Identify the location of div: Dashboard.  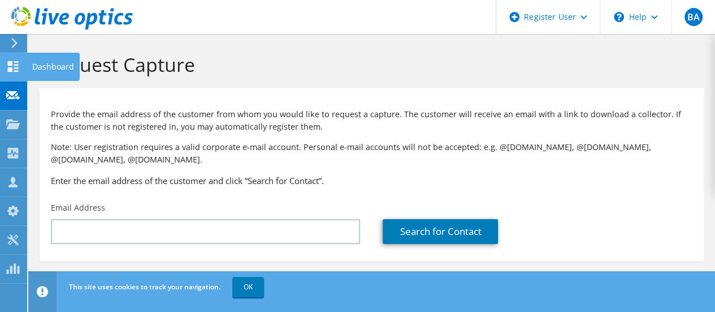
(53, 67).